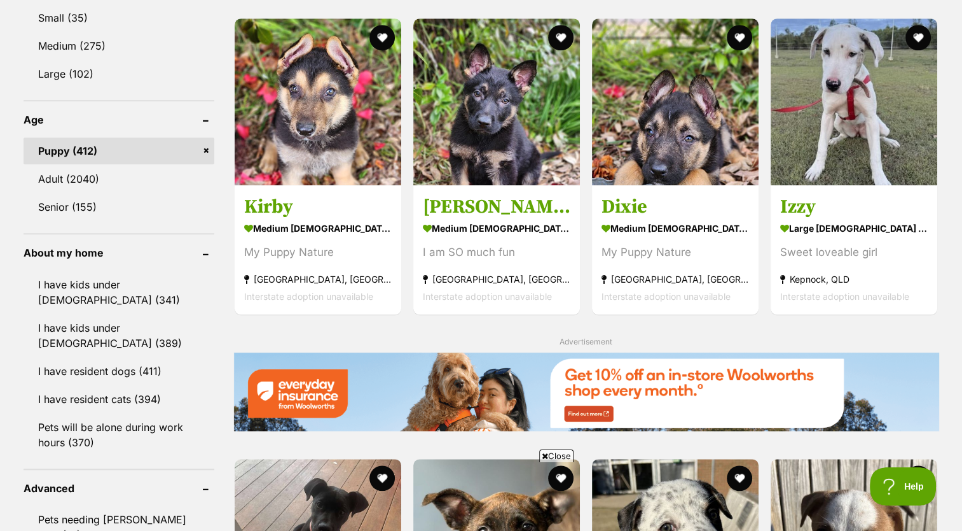 This screenshot has width=962, height=531. Describe the element at coordinates (497, 102) in the screenshot. I see `img: Larkin - German Shepherd Dog` at that location.